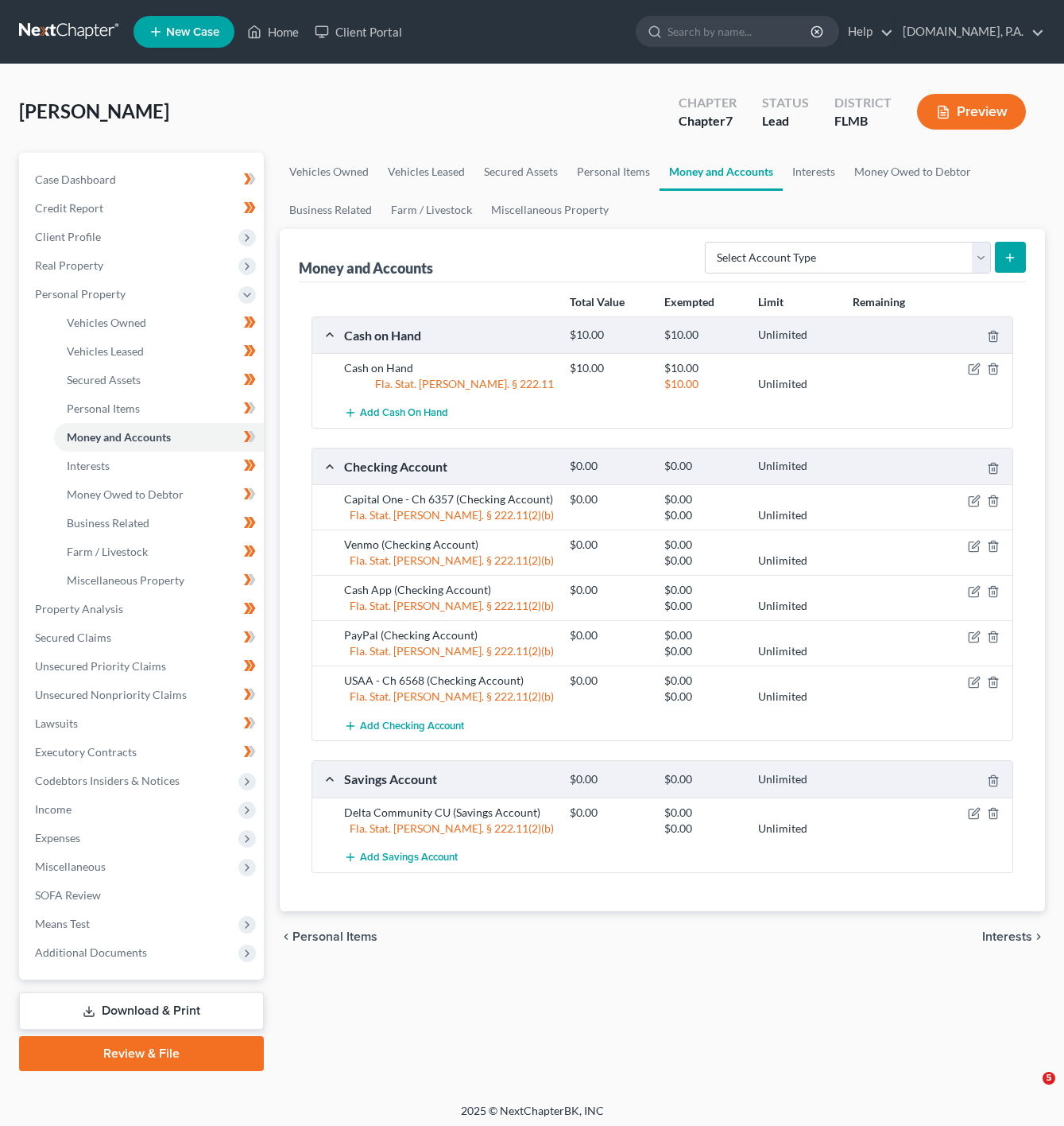 Image resolution: width=1064 pixels, height=1126 pixels. Describe the element at coordinates (404, 413) in the screenshot. I see `span: Add Cash on Hand` at that location.